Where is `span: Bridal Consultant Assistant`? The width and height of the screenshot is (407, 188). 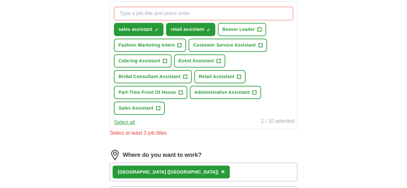
span: Bridal Consultant Assistant is located at coordinates (149, 76).